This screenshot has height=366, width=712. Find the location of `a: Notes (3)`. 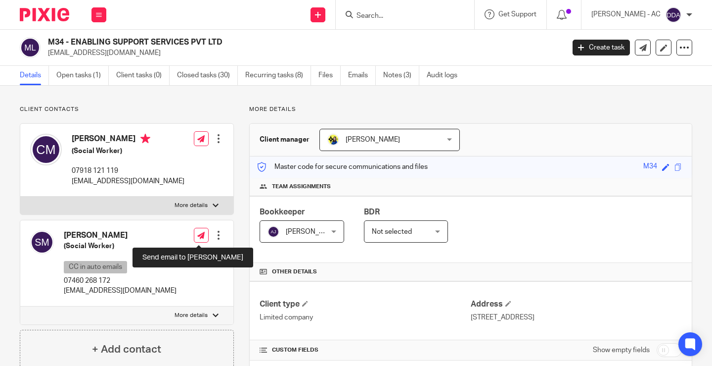

a: Notes (3) is located at coordinates (401, 75).